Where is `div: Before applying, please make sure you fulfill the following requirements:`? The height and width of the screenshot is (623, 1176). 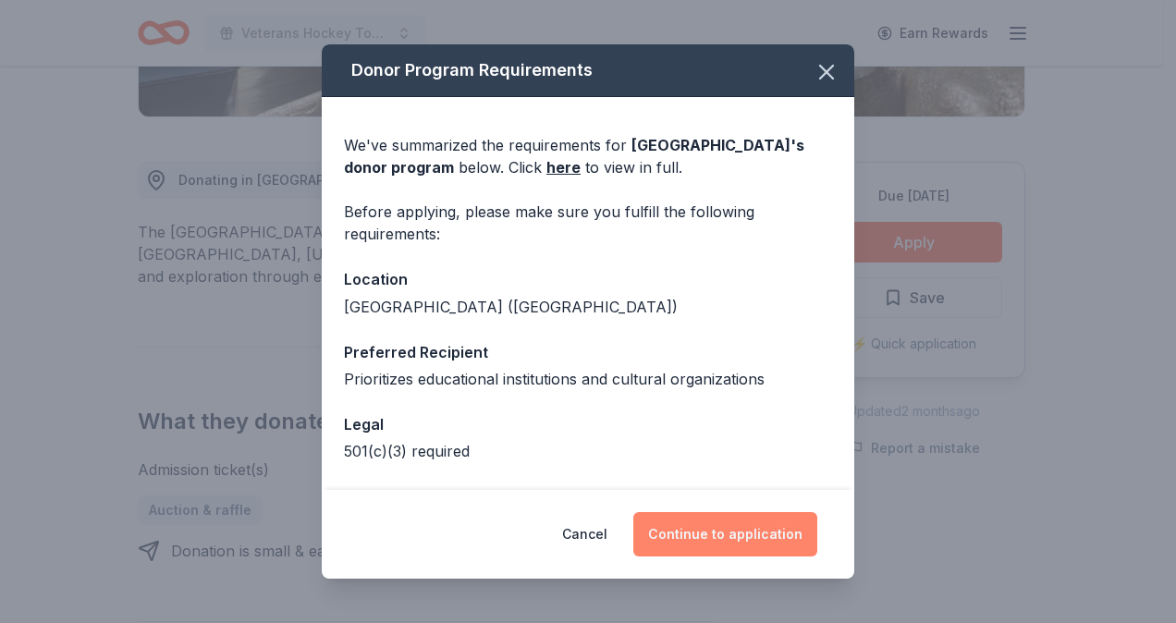
div: Before applying, please make sure you fulfill the following requirements: is located at coordinates (588, 223).